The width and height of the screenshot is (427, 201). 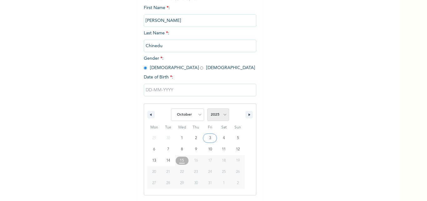 What do you see at coordinates (196, 127) in the screenshot?
I see `span: Thu` at bounding box center [196, 127].